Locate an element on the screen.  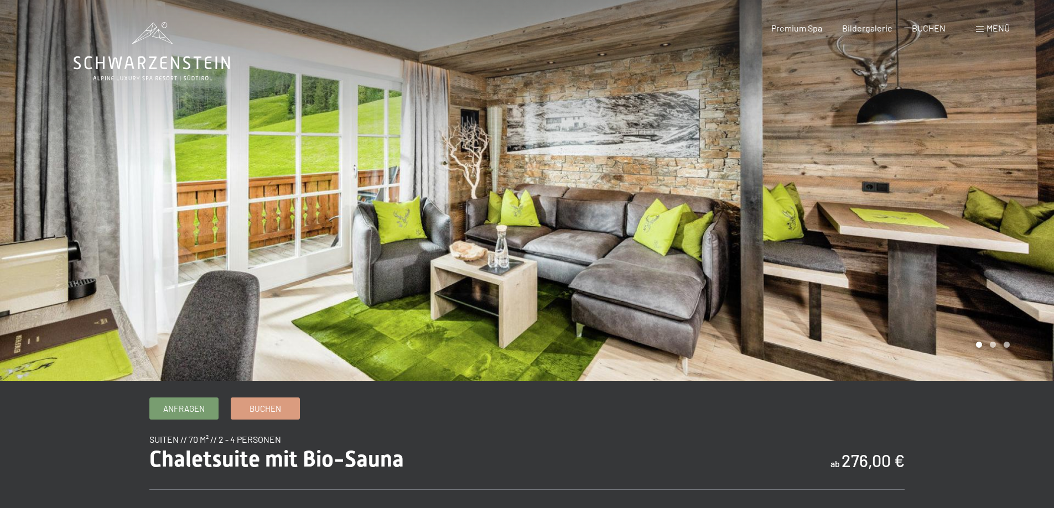
span: Premium Spa is located at coordinates (796, 28).